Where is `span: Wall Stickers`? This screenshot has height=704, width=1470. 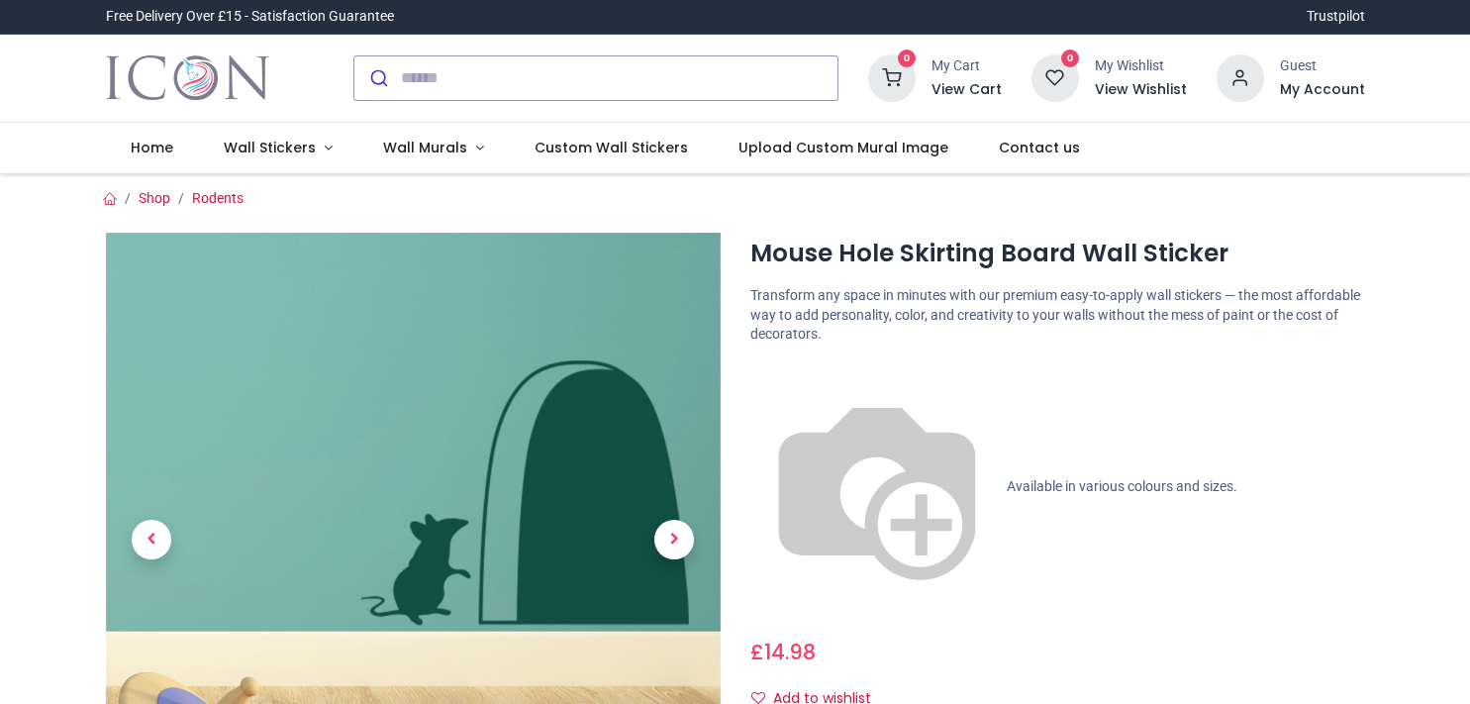 span: Wall Stickers is located at coordinates (269, 147).